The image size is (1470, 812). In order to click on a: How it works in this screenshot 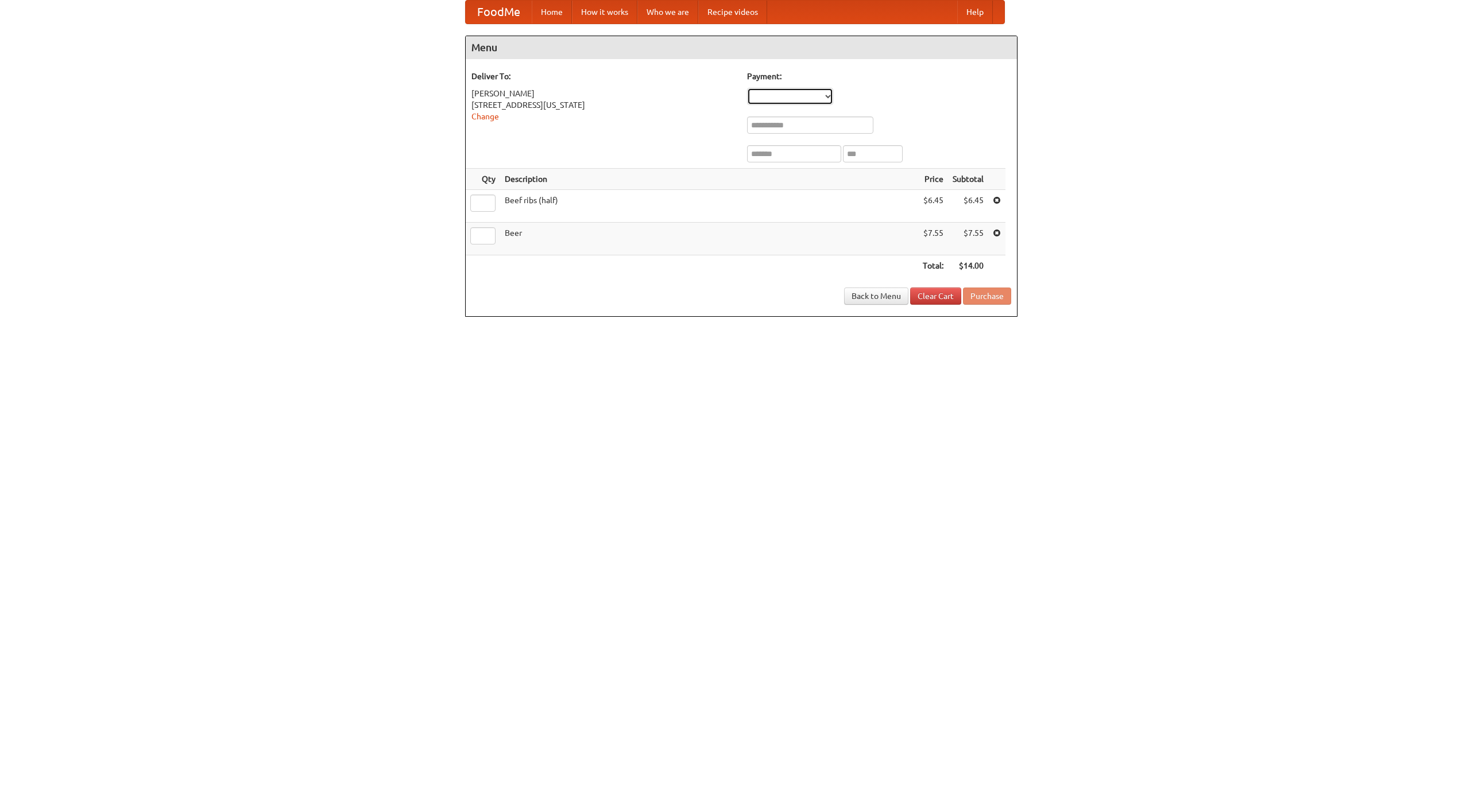, I will do `click(605, 12)`.